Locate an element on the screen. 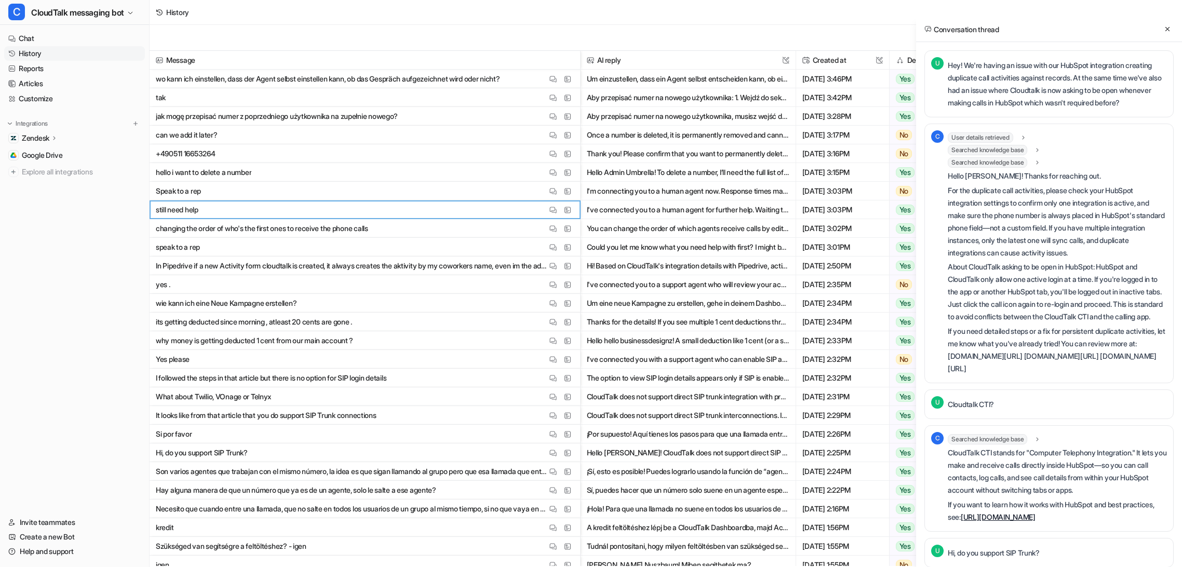 The image size is (1182, 567). img: expand menu is located at coordinates (10, 124).